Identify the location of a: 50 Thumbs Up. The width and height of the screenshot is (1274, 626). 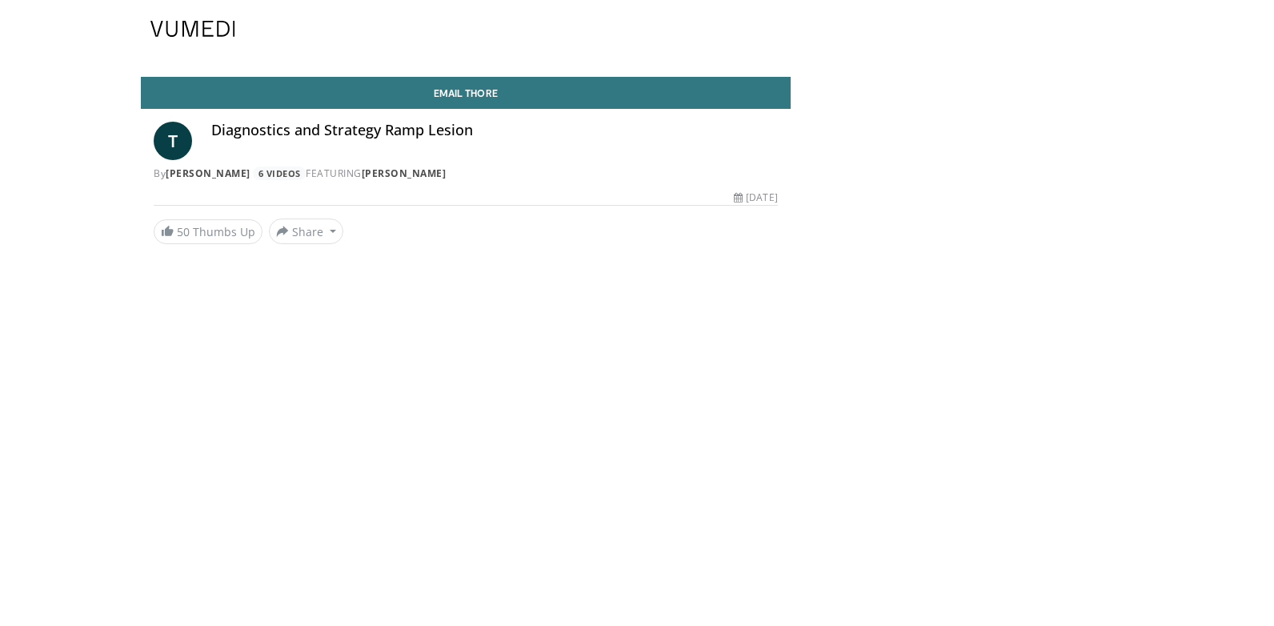
(208, 231).